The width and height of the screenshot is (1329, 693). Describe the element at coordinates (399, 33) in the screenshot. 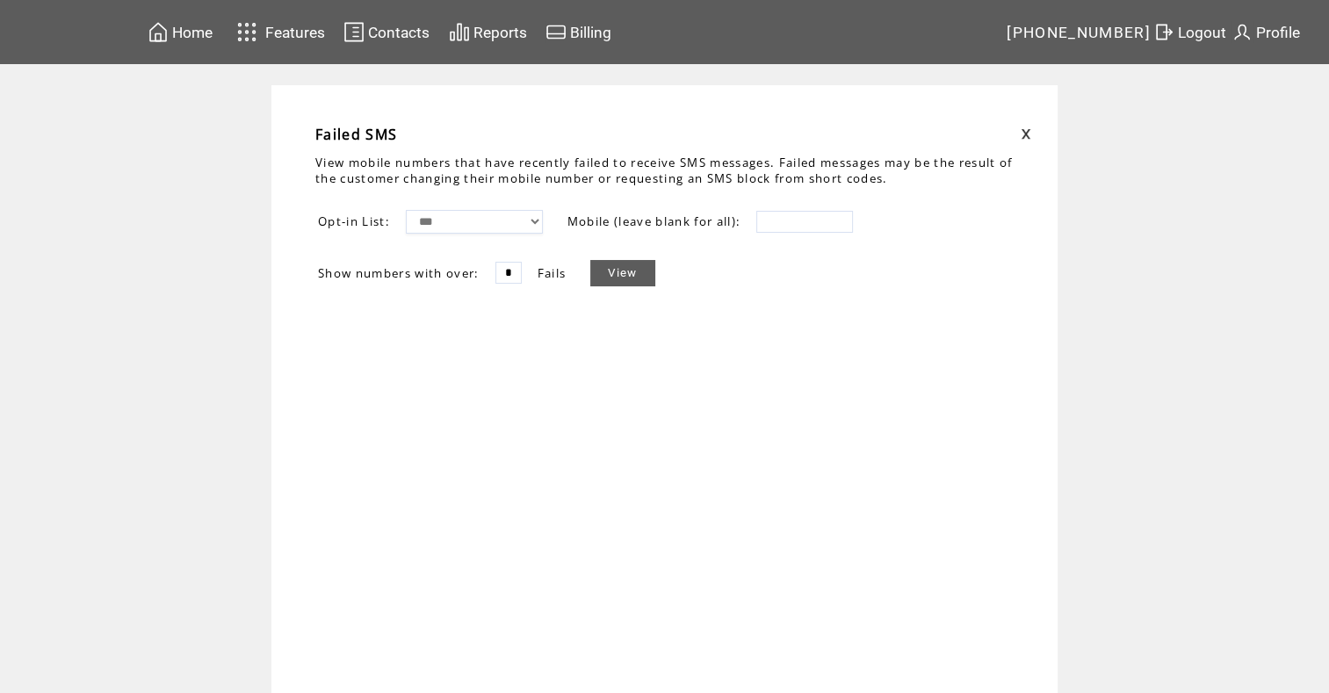

I see `span: Contacts` at that location.